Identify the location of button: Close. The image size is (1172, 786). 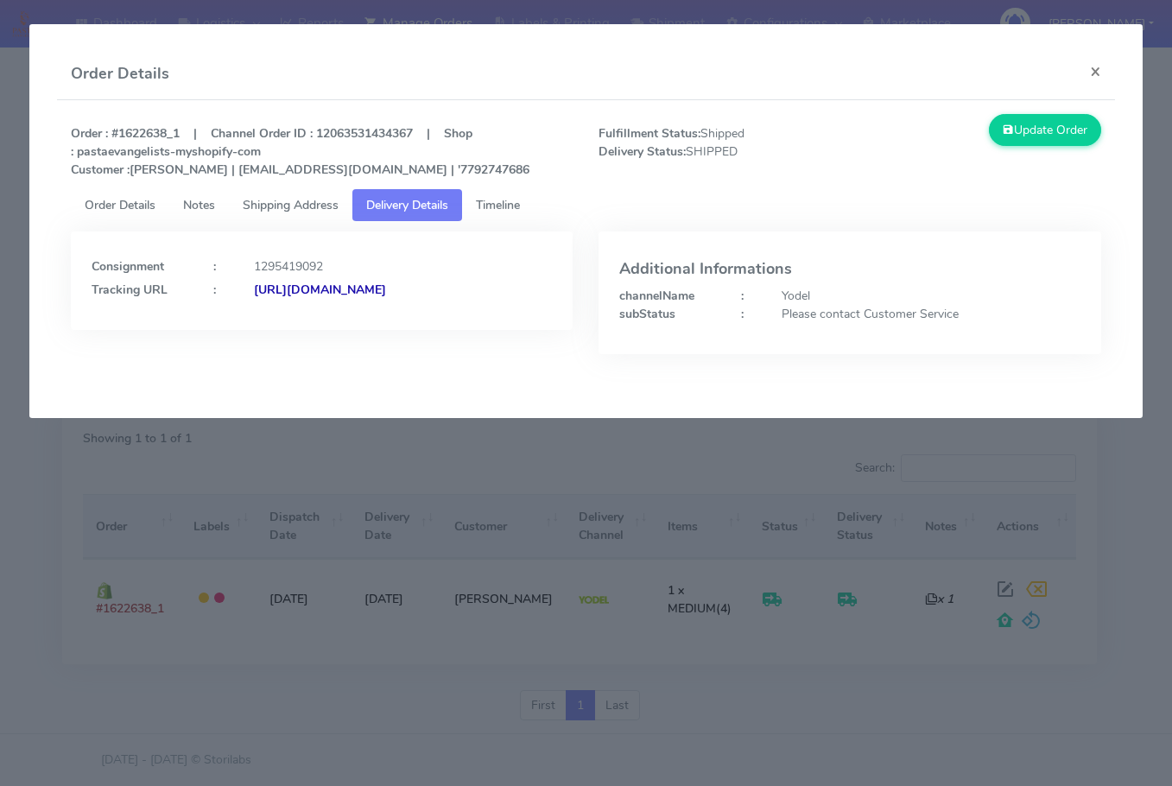
(1095, 71).